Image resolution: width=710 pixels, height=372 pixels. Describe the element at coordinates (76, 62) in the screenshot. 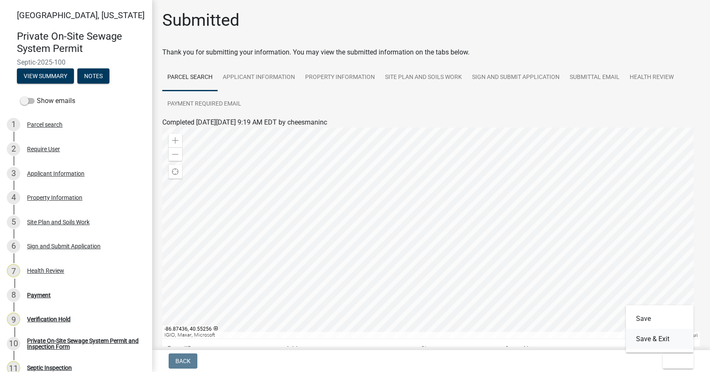

I see `span: Septic-2025-100` at that location.